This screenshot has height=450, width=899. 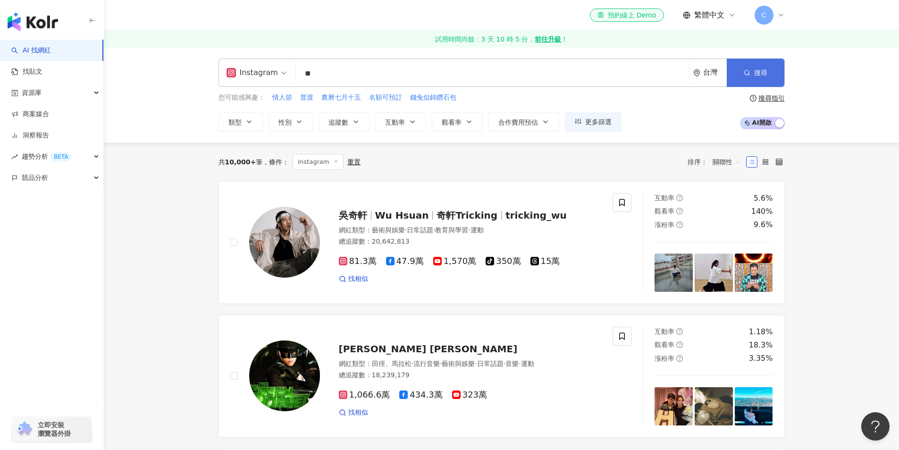 I want to click on span: 47.9萬, so click(x=405, y=261).